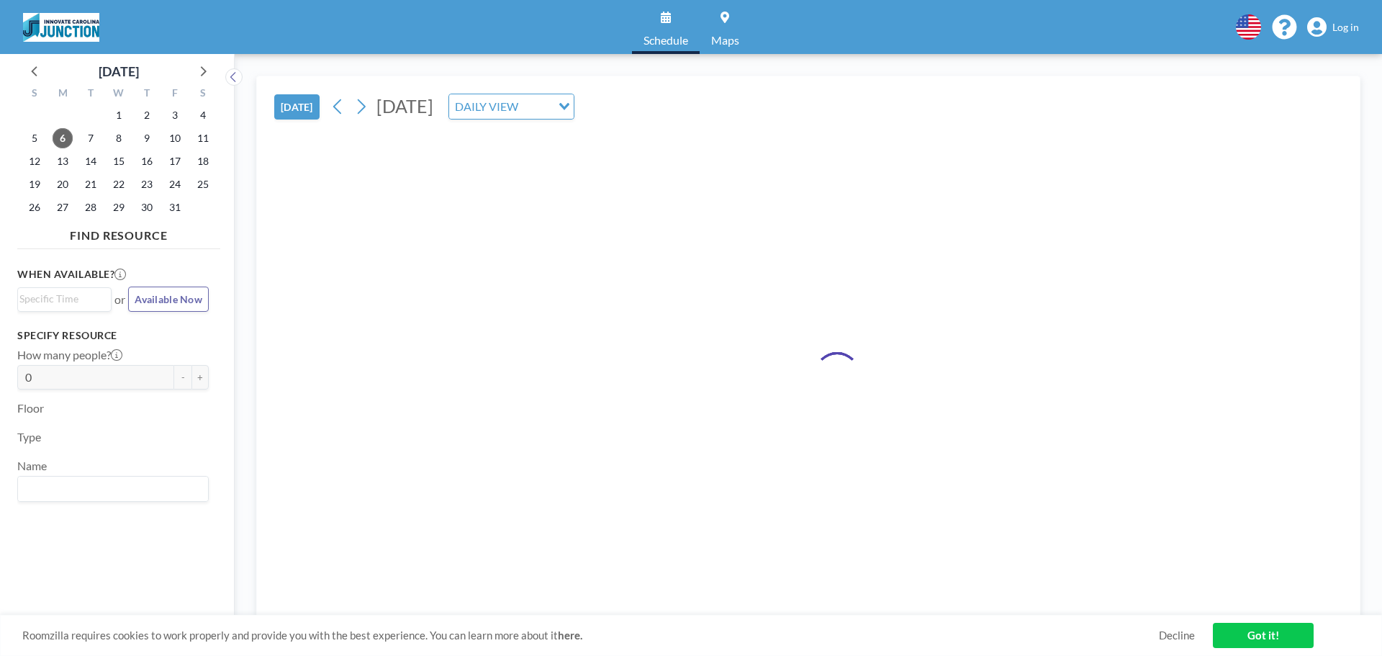 This screenshot has width=1382, height=656. Describe the element at coordinates (590, 635) in the screenshot. I see `span: Roomzilla requires cookies to work properly and provide you with the best experience. You can lea...` at that location.